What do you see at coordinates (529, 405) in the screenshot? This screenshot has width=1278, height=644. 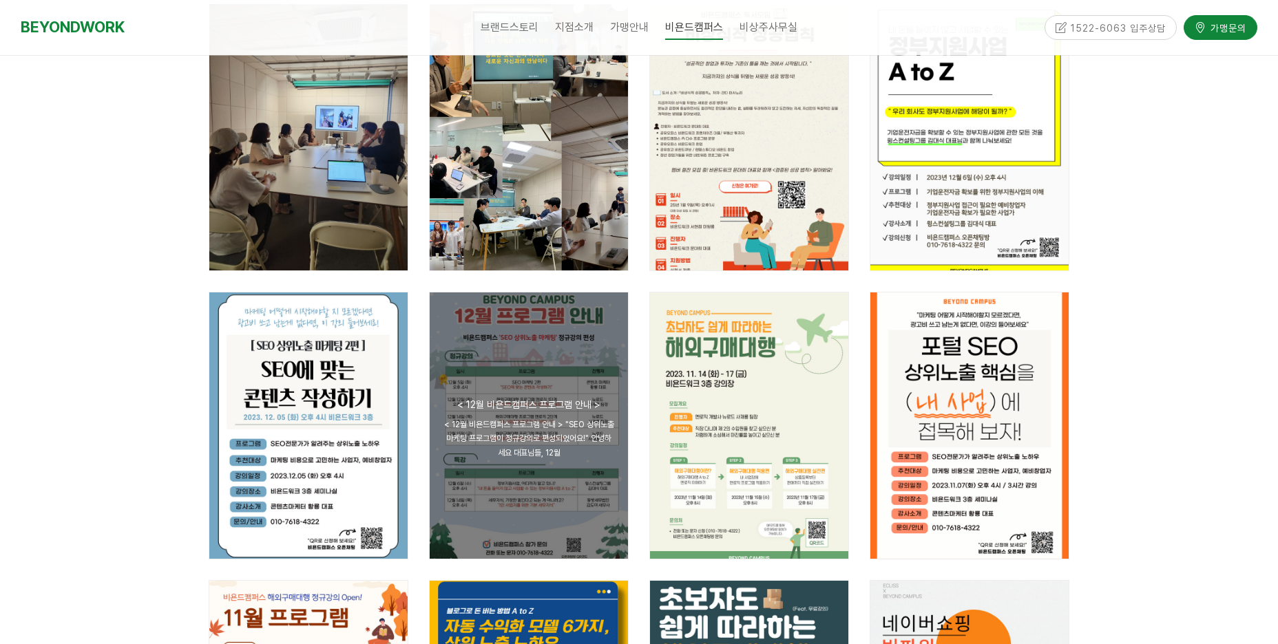 I see `div: < 12월 비욘드캠퍼스 프로그램 안내 >` at bounding box center [529, 405].